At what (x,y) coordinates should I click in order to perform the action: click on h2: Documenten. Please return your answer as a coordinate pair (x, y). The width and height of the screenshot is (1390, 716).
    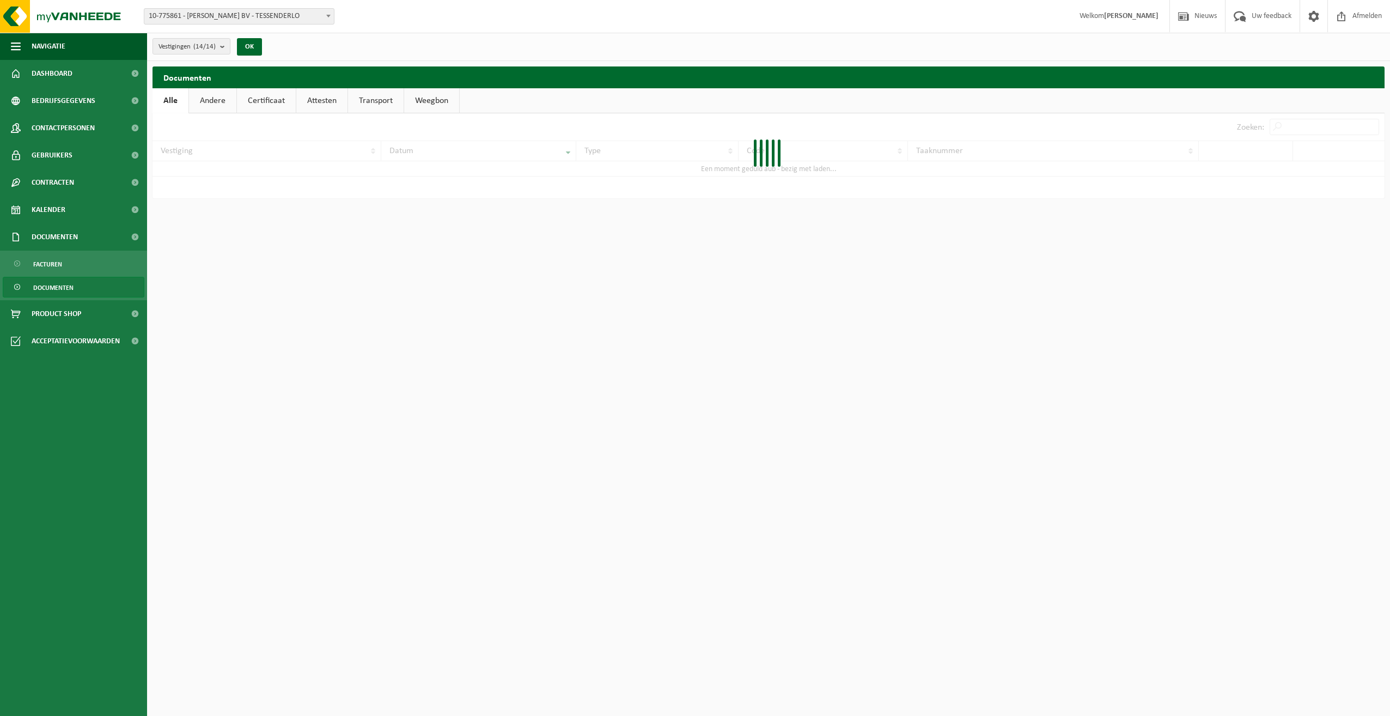
    Looking at the image, I should click on (769, 77).